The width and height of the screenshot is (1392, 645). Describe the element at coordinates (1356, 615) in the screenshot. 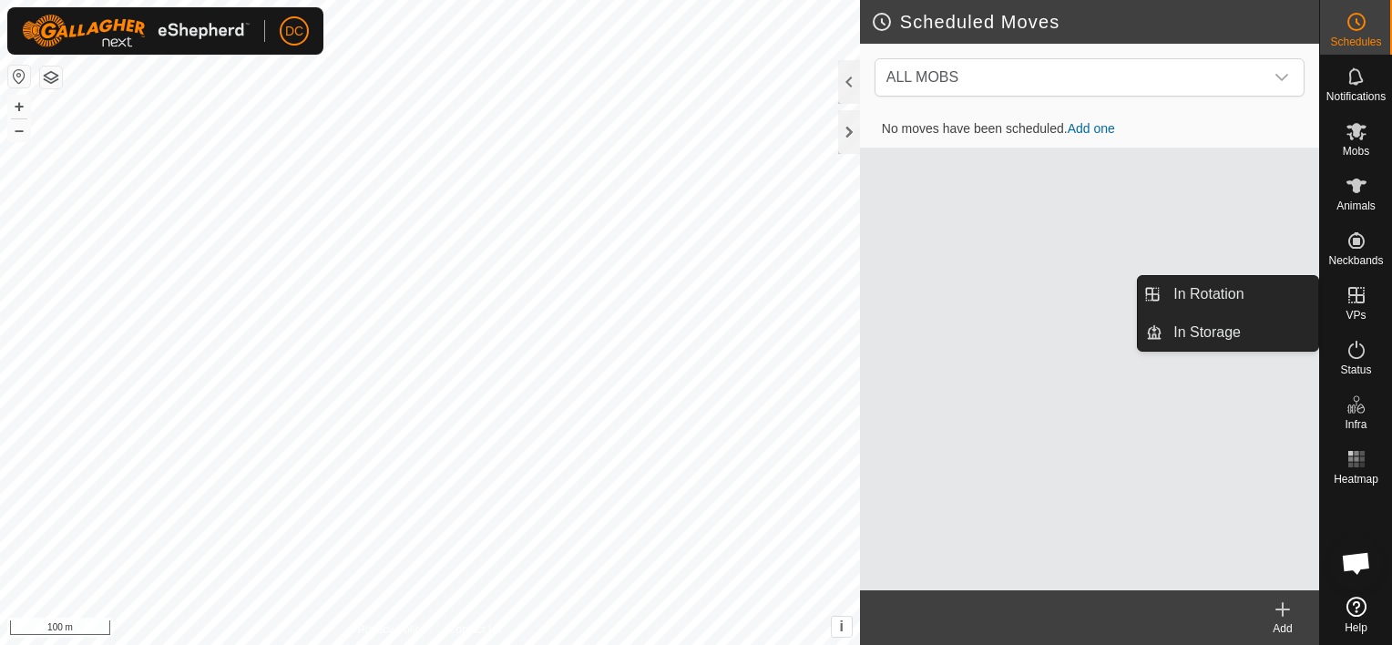

I see `a: Help` at that location.